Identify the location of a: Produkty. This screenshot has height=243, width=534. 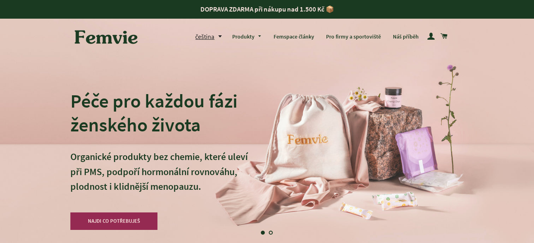
(247, 37).